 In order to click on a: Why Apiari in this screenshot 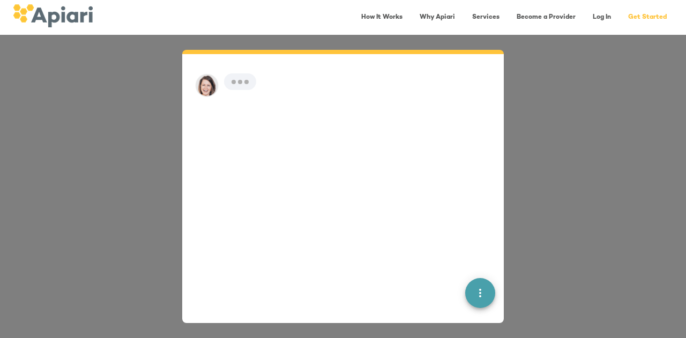, I will do `click(437, 17)`.